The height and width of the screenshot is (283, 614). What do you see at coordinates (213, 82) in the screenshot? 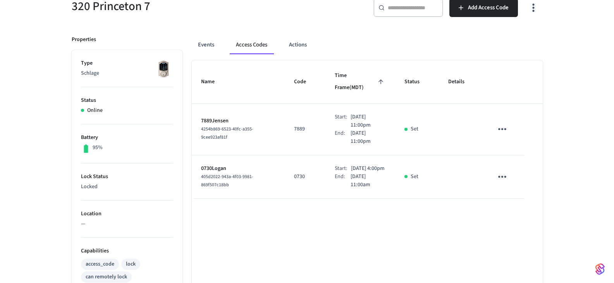
I see `span: Name` at bounding box center [213, 82].